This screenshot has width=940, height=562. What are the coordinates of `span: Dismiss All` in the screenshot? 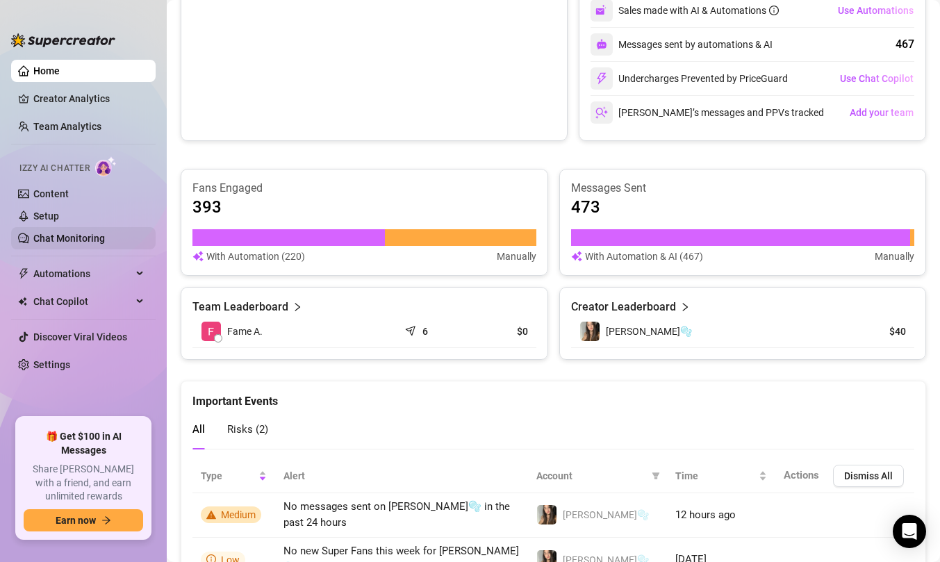 It's located at (868, 476).